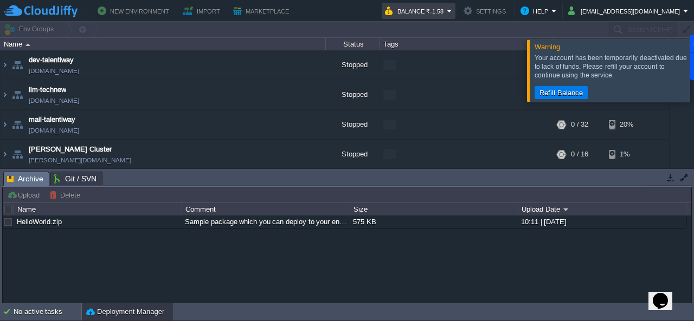 The width and height of the screenshot is (694, 321). What do you see at coordinates (203, 11) in the screenshot?
I see `button: Import` at bounding box center [203, 11].